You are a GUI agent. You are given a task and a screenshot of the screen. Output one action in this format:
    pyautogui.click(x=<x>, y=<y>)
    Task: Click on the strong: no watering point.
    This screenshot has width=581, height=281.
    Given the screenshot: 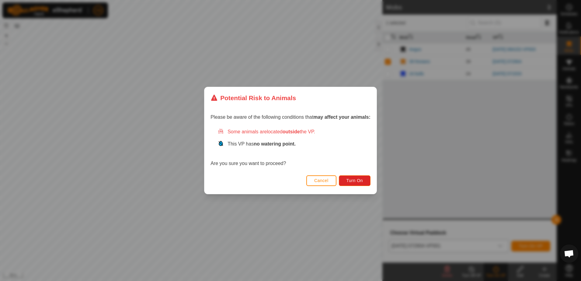 What is the action you would take?
    pyautogui.click(x=275, y=144)
    